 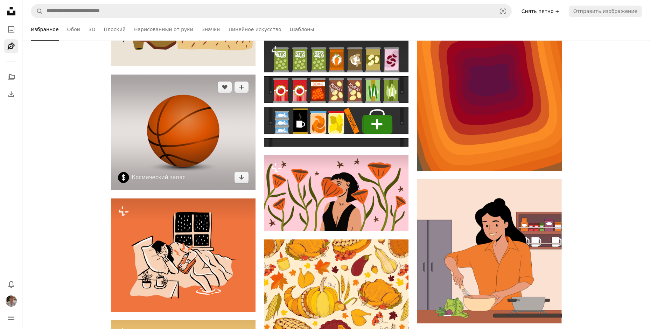 I want to click on button: Визуальный поиск, so click(x=503, y=11).